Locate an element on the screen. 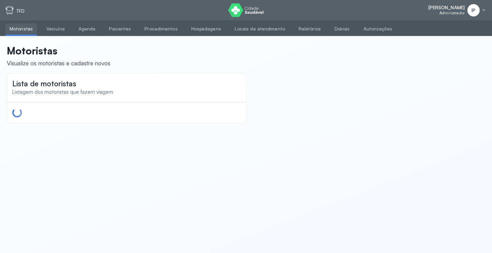 The height and width of the screenshot is (253, 492). span: Lista de motoristas is located at coordinates (44, 83).